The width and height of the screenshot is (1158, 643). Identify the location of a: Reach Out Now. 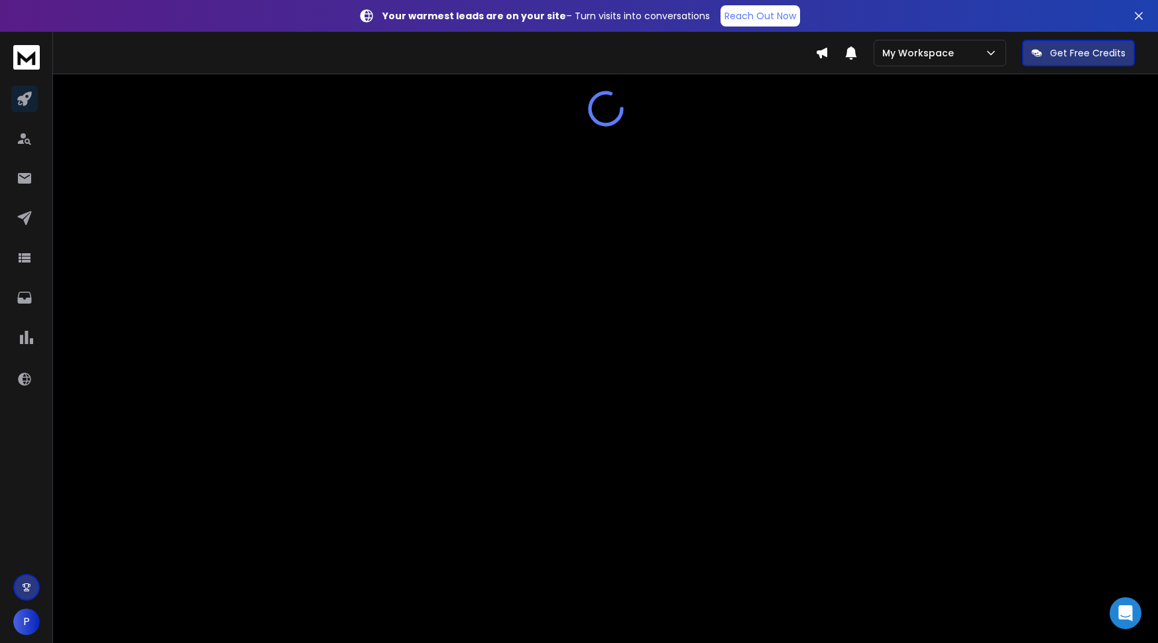
(760, 16).